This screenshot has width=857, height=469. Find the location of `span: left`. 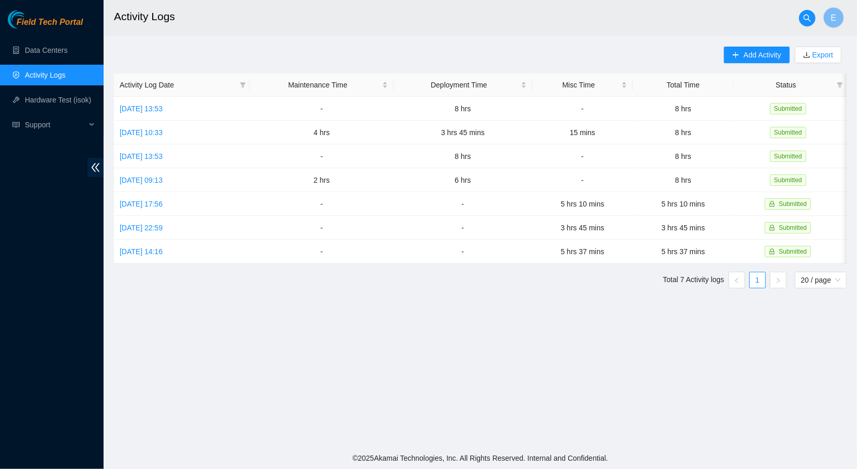

span: left is located at coordinates (737, 281).